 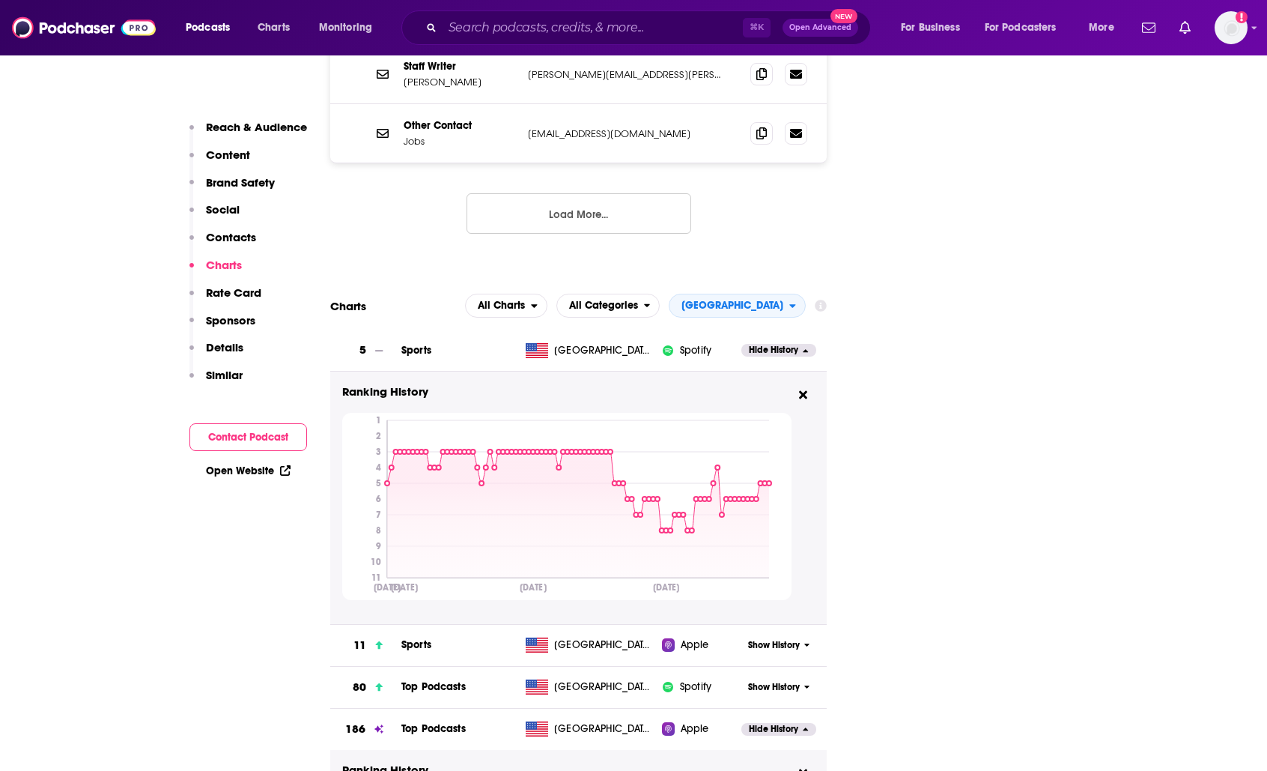 What do you see at coordinates (1242, 17) in the screenshot?
I see `svg: Add a profile image` at bounding box center [1242, 17].